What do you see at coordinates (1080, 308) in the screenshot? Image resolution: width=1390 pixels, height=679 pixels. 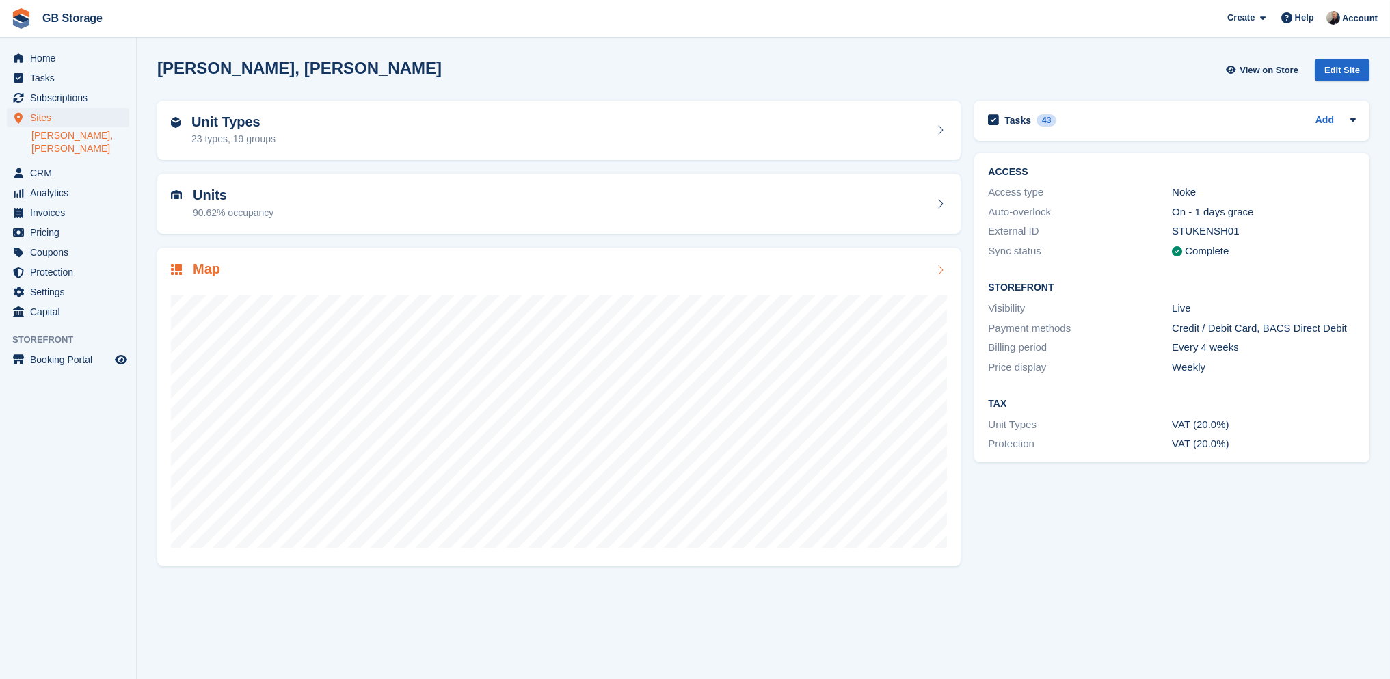 I see `div: Visibility` at bounding box center [1080, 308].